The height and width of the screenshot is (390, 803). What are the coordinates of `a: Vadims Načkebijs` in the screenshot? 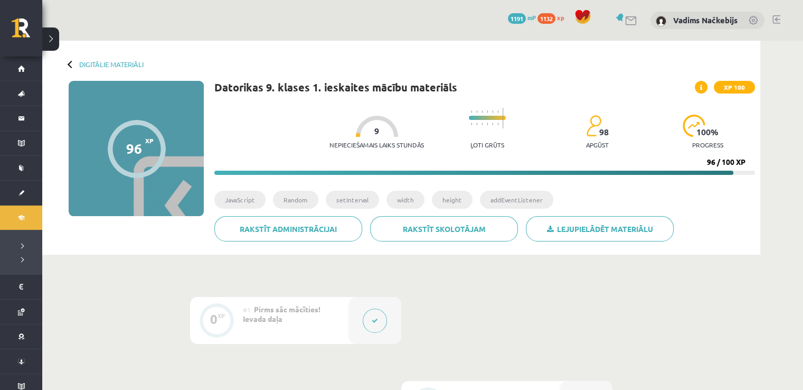 It's located at (706, 20).